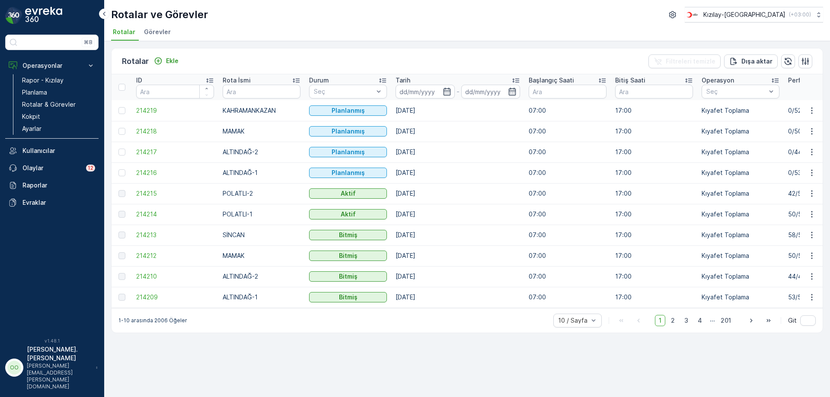 This screenshot has width=830, height=397. I want to click on p: Aktif, so click(348, 214).